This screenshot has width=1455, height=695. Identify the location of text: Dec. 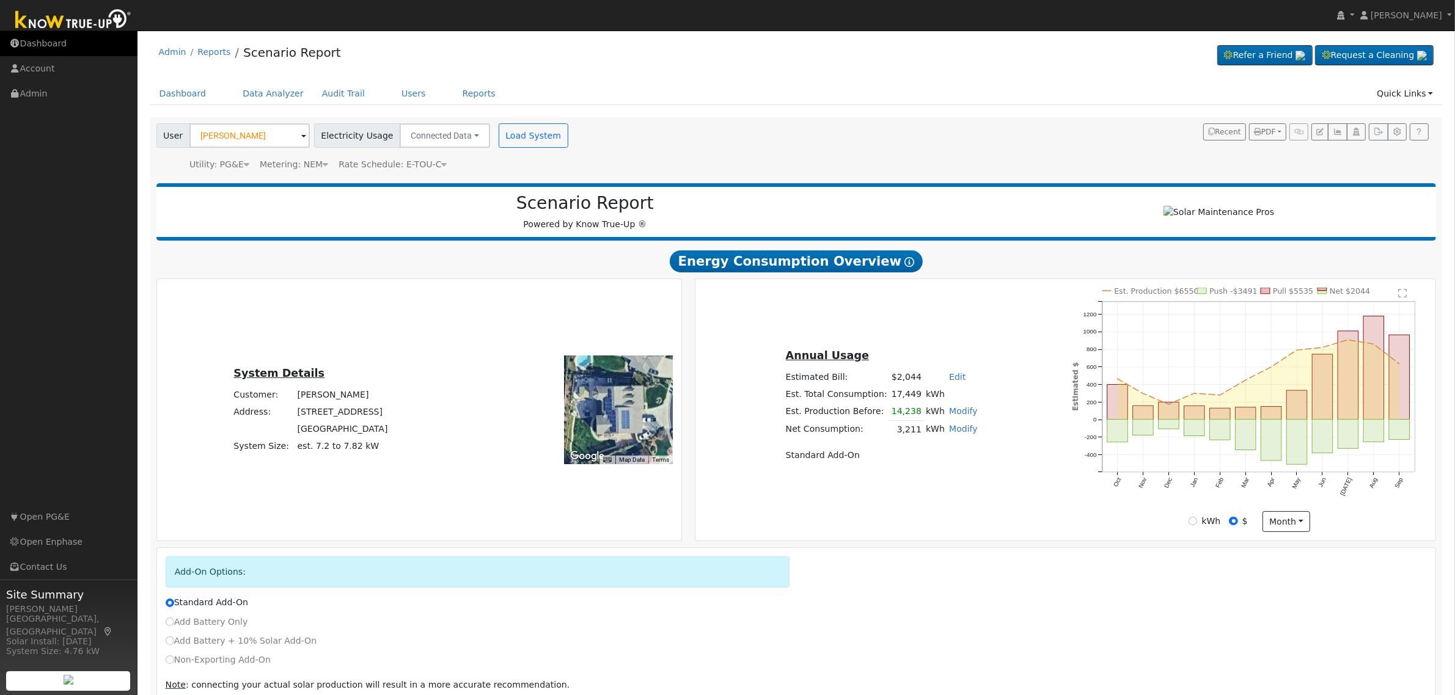
(1168, 483).